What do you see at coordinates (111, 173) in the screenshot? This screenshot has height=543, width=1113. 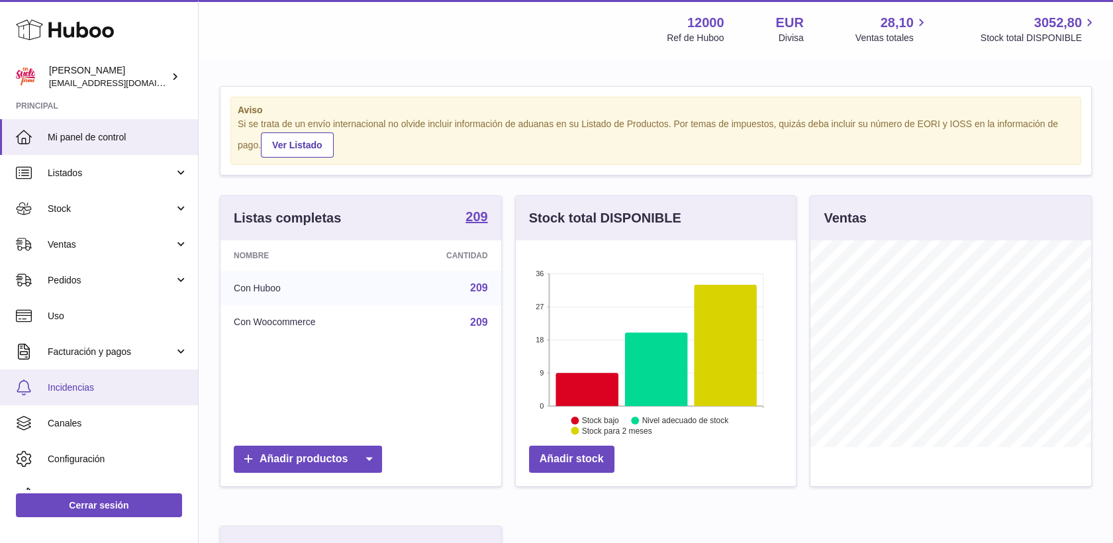 I see `span: Listados` at bounding box center [111, 173].